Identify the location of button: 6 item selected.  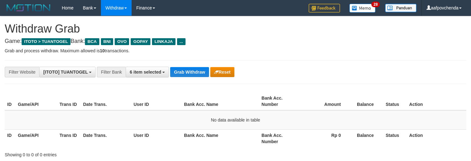
(147, 72).